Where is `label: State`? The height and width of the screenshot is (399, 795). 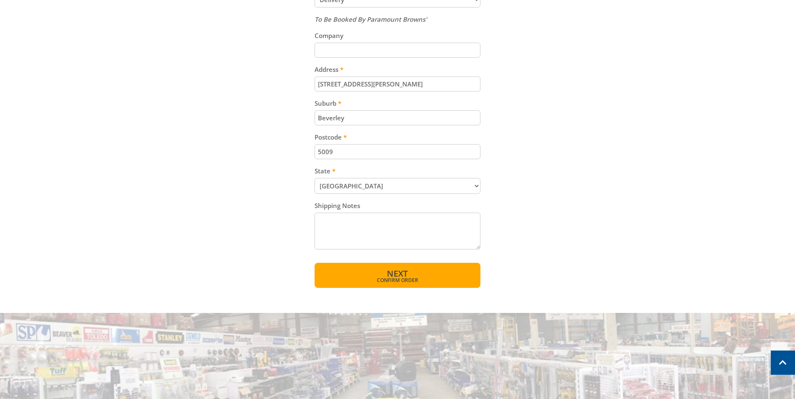 label: State is located at coordinates (397, 171).